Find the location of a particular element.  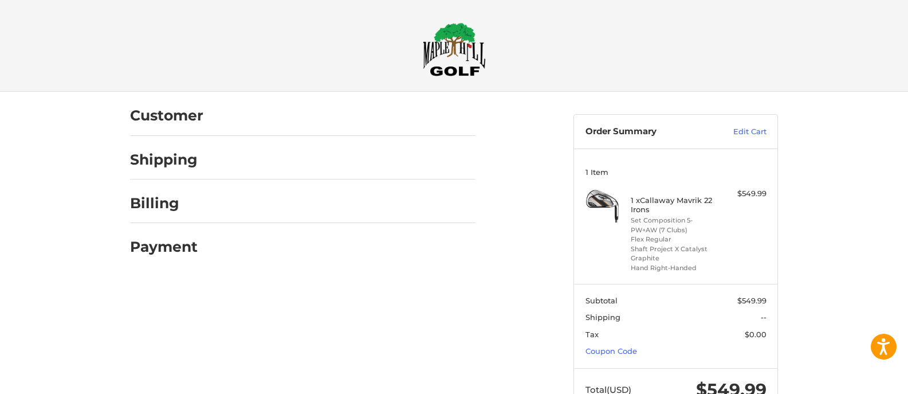

span: Tax is located at coordinates (592, 334).